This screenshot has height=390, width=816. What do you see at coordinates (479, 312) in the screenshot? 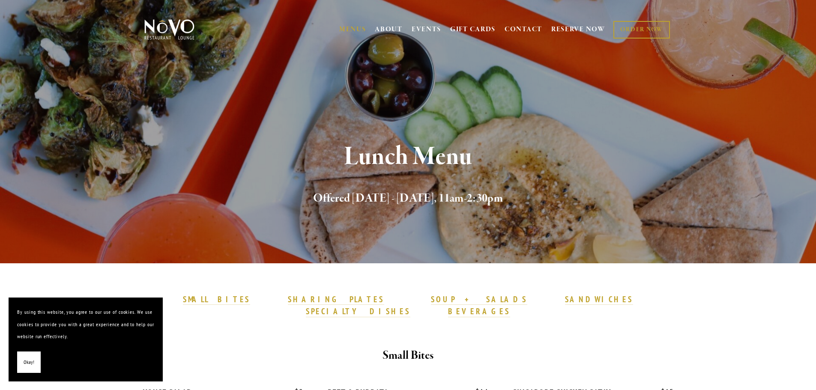
I see `a: BEVERAGES` at bounding box center [479, 312].